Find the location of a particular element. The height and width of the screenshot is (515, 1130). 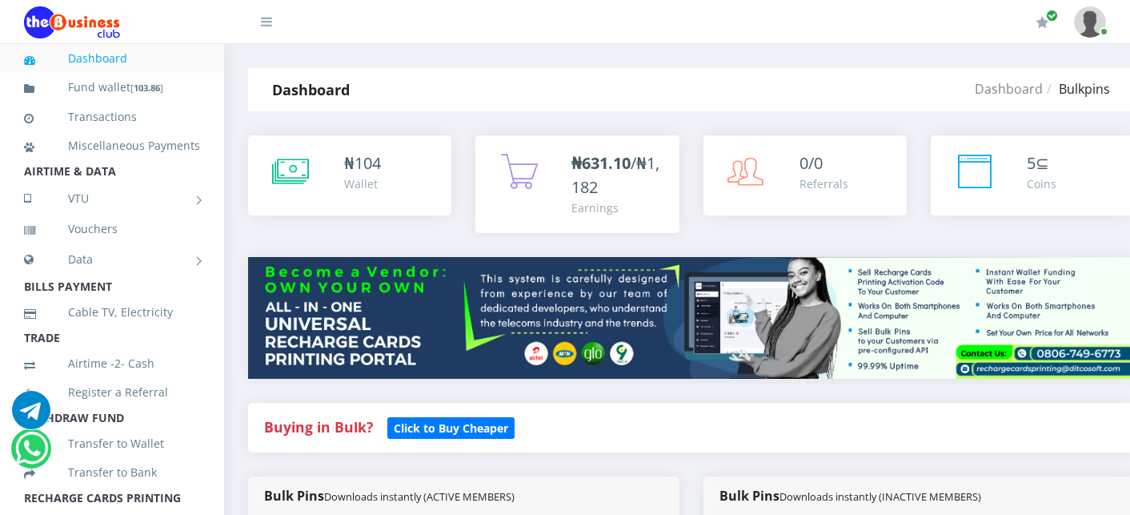

a: Airtime -2- Cash is located at coordinates (112, 363).